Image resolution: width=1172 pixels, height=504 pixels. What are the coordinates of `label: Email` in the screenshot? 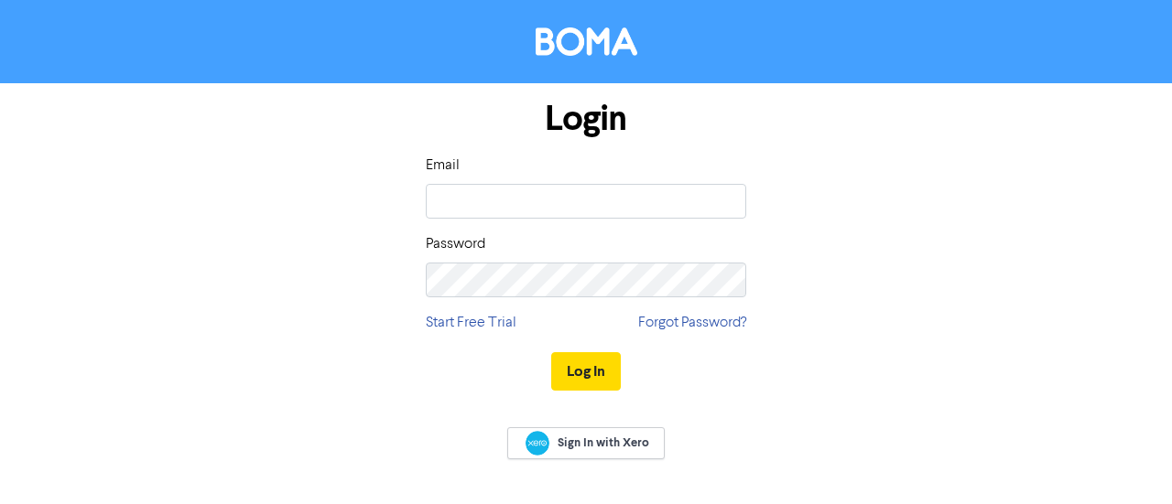 It's located at (442, 166).